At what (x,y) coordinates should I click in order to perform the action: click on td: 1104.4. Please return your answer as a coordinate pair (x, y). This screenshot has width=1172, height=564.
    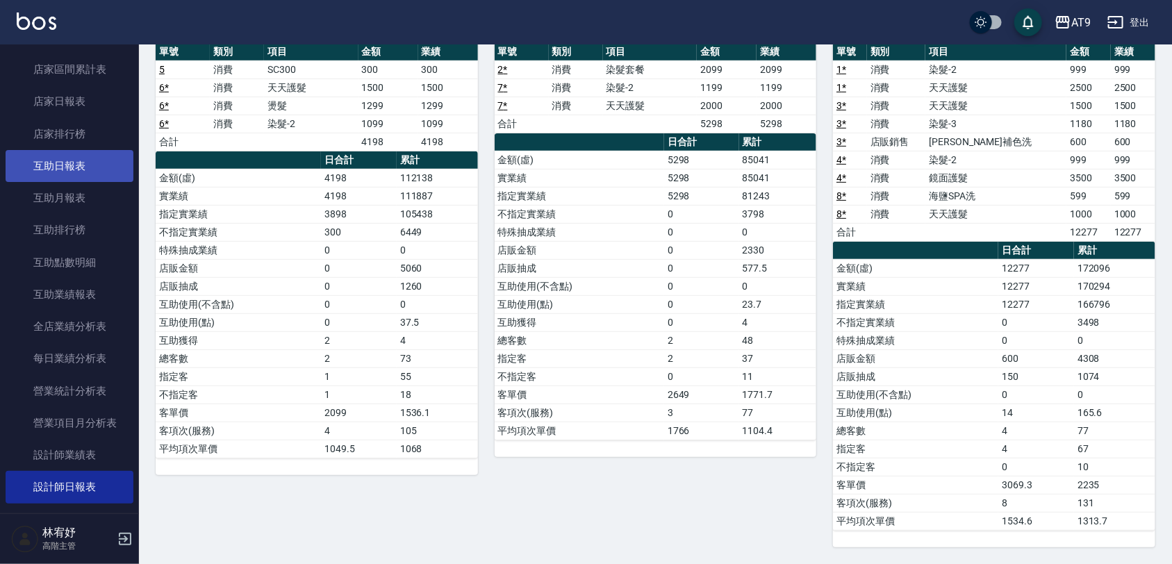
    Looking at the image, I should click on (778, 431).